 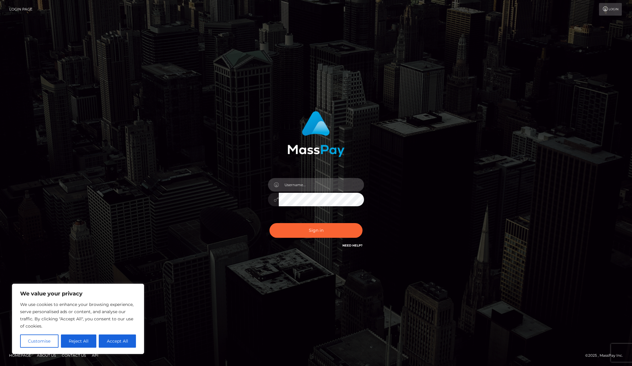 I want to click on a: Need Help?, so click(x=353, y=245).